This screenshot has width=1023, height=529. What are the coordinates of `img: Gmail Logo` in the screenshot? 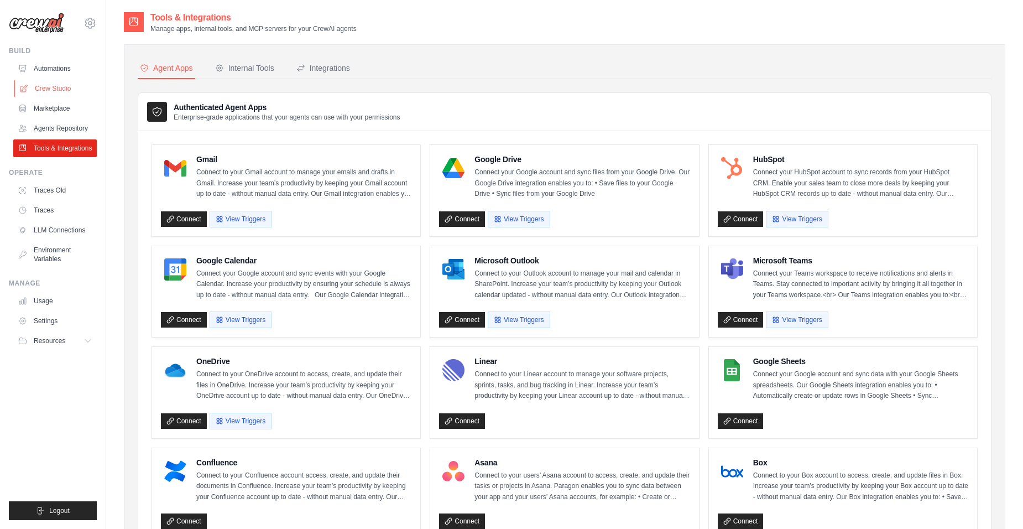 It's located at (175, 168).